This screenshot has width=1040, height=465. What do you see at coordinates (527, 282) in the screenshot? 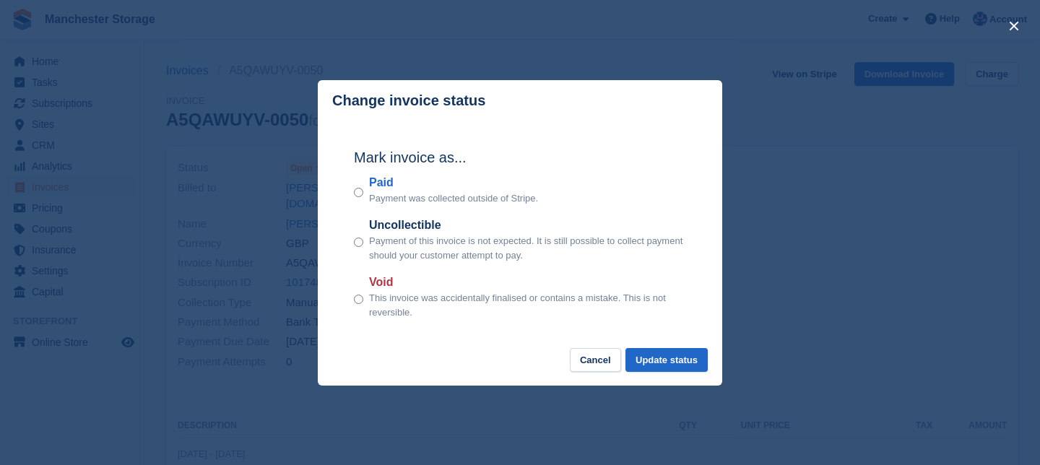
I see `label: Void` at bounding box center [527, 282].